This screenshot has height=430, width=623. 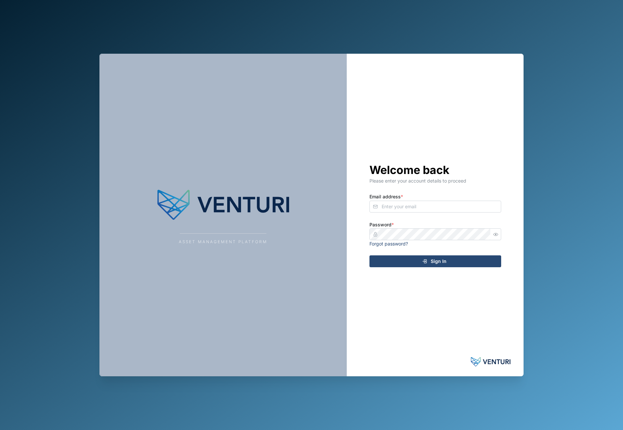 What do you see at coordinates (435, 181) in the screenshot?
I see `div: Please enter your account details to proceed` at bounding box center [435, 181].